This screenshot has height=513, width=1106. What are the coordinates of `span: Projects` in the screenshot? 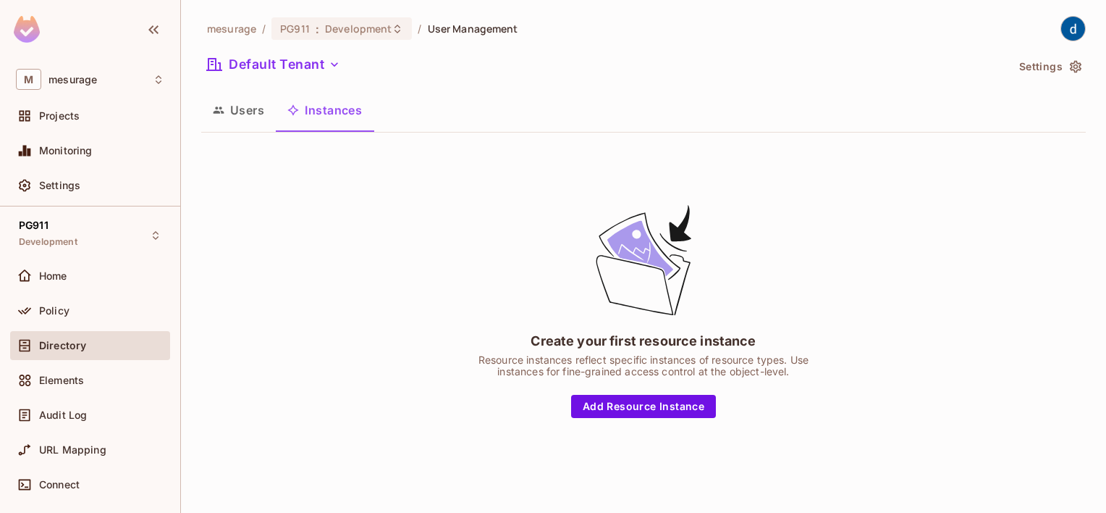 It's located at (59, 116).